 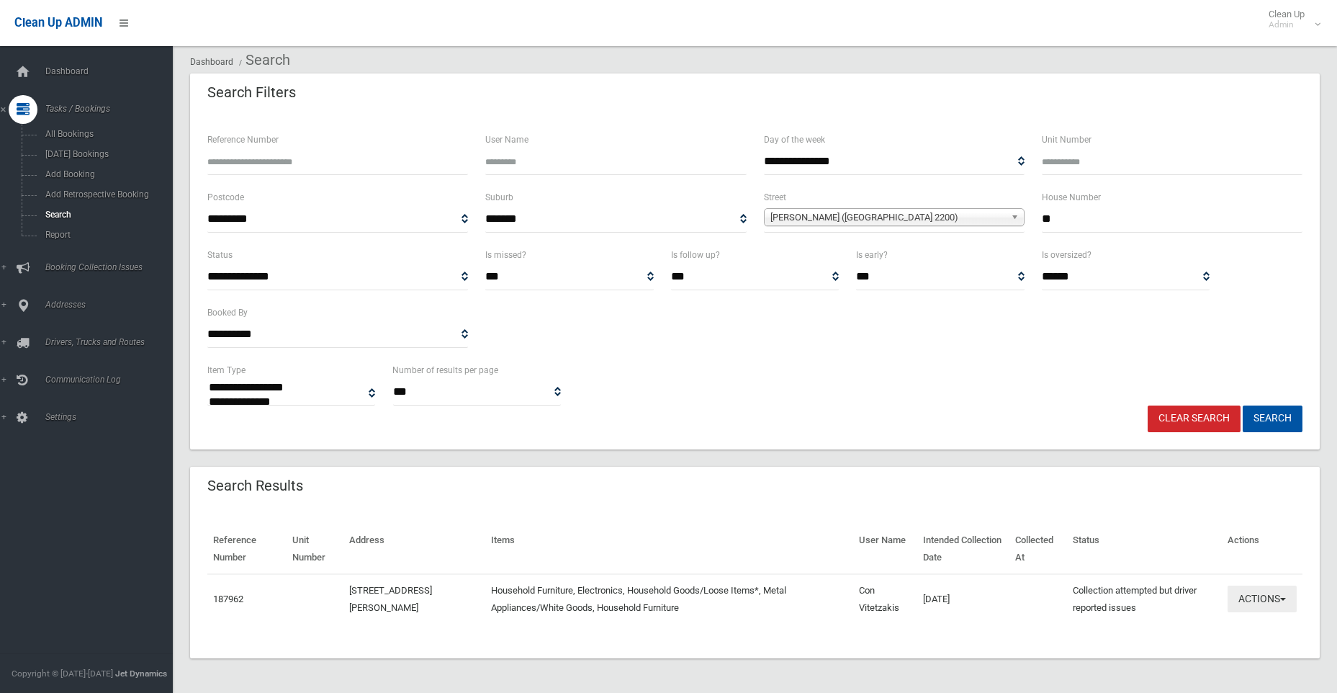 I want to click on label: Is early?, so click(x=872, y=255).